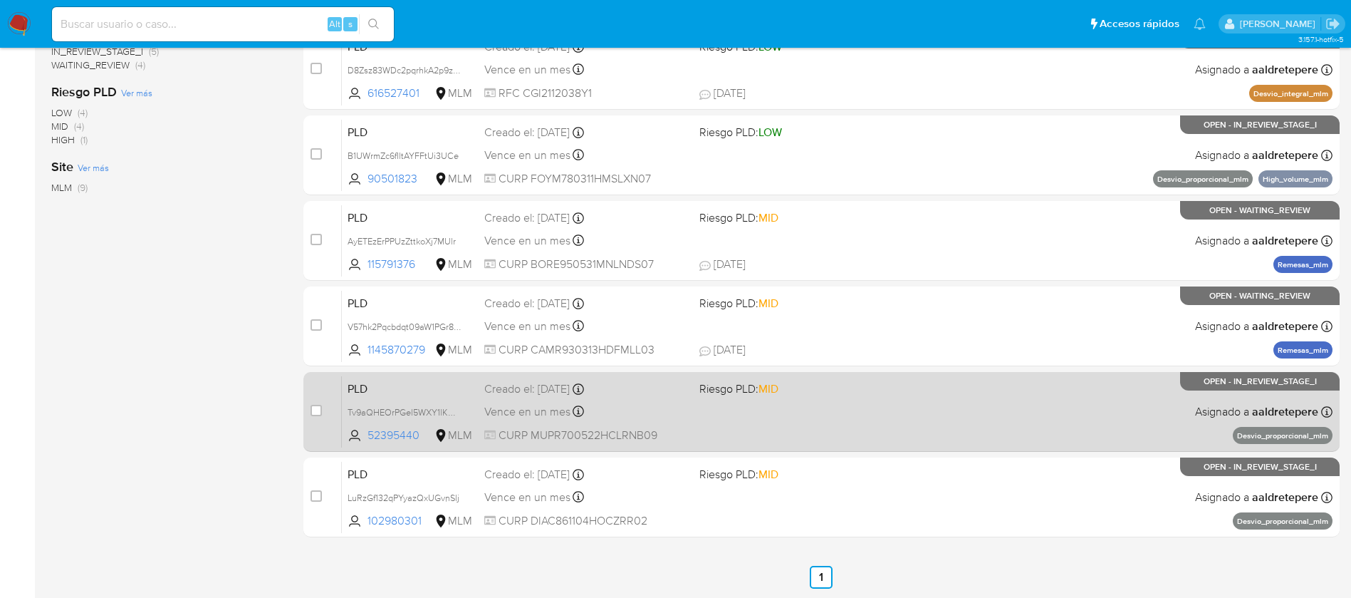 Image resolution: width=1351 pixels, height=598 pixels. I want to click on input: Buscar usuario o caso..., so click(223, 24).